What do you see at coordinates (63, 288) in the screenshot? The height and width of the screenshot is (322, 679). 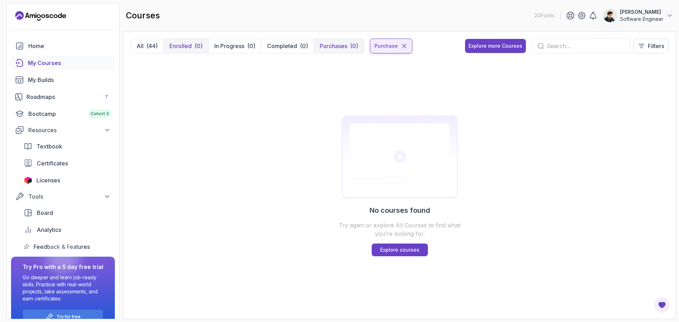 I see `p: Go deeper and learn job-ready skills. Practice with real-world projects, take assessments, and ea...` at bounding box center [63, 288].